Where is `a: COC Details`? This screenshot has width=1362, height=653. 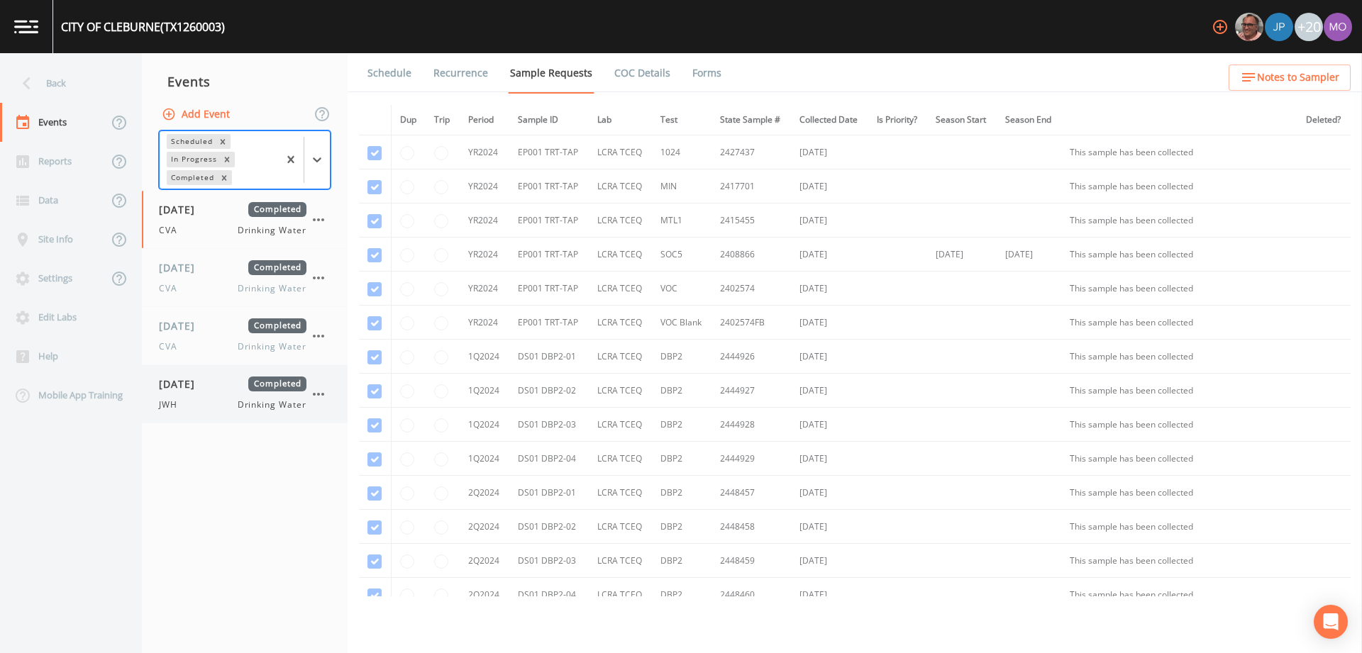
a: COC Details is located at coordinates (642, 73).